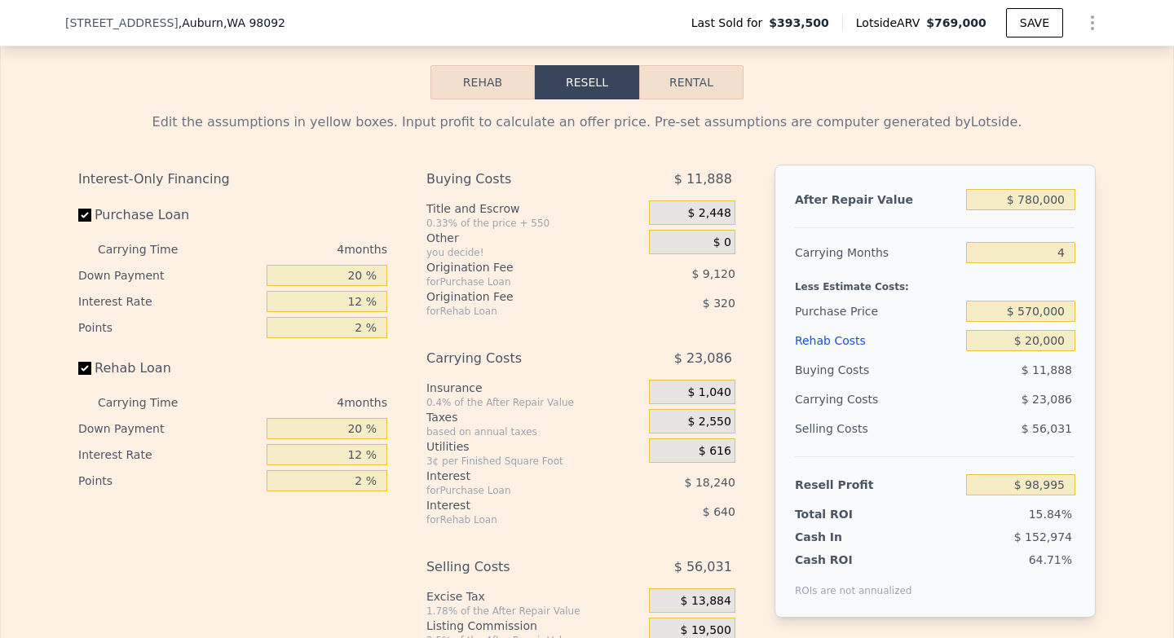 The image size is (1174, 638). I want to click on span: $393,500, so click(799, 23).